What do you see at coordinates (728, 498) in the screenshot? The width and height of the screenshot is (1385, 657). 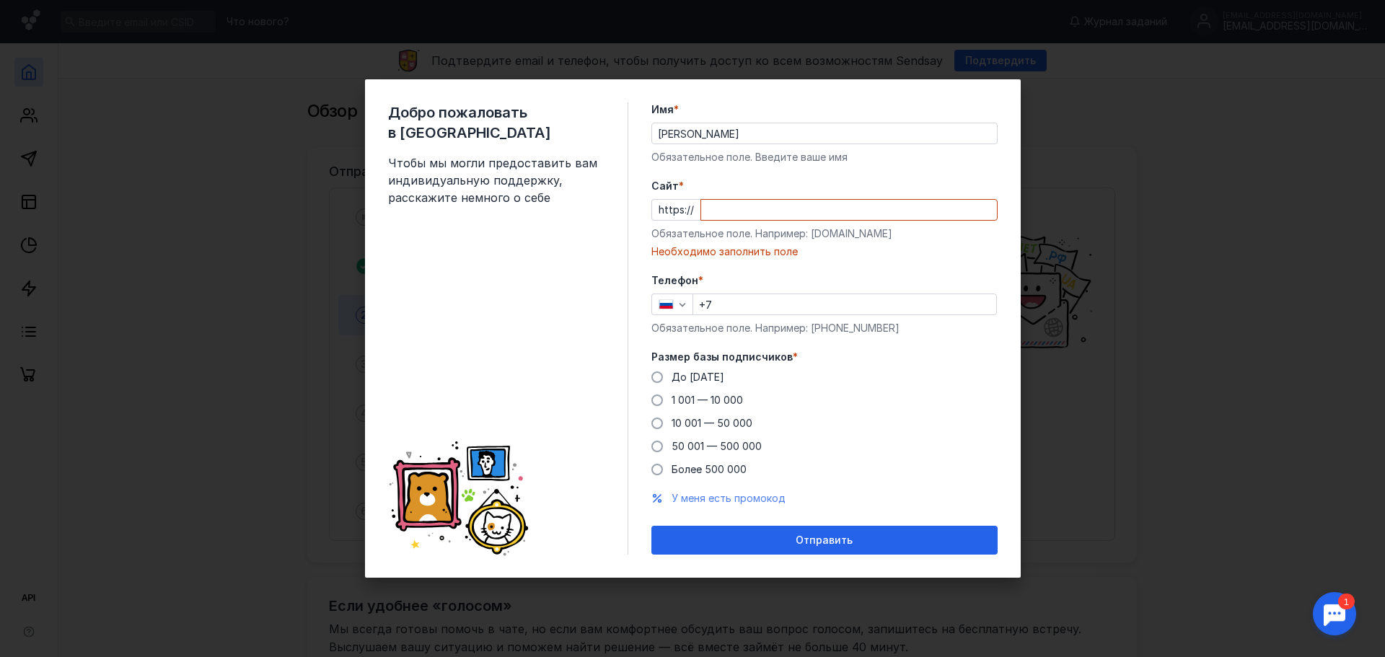 I see `span: У меня есть промокод` at bounding box center [728, 498].